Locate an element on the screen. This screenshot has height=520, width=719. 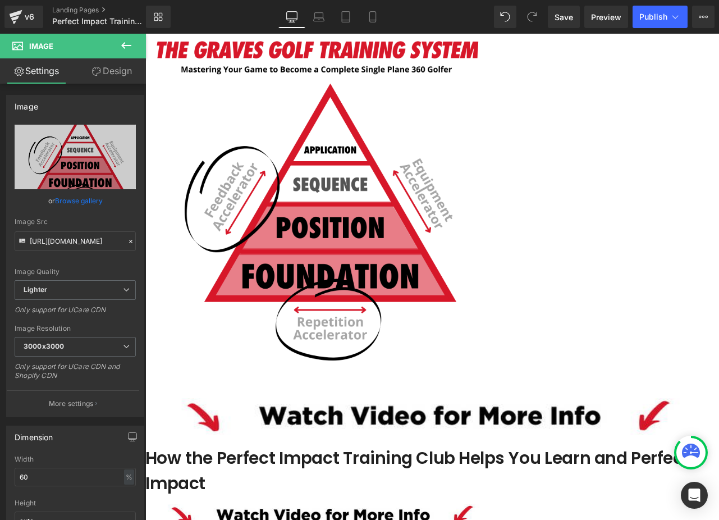
span: Save is located at coordinates (563, 17).